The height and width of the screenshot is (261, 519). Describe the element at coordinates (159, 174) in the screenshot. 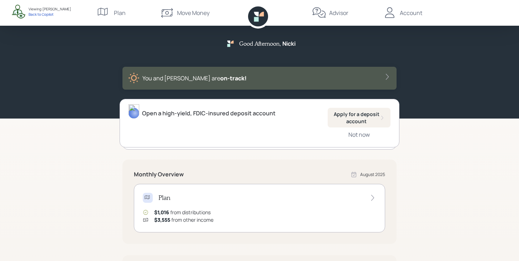

I see `h5: Monthly Overview` at that location.